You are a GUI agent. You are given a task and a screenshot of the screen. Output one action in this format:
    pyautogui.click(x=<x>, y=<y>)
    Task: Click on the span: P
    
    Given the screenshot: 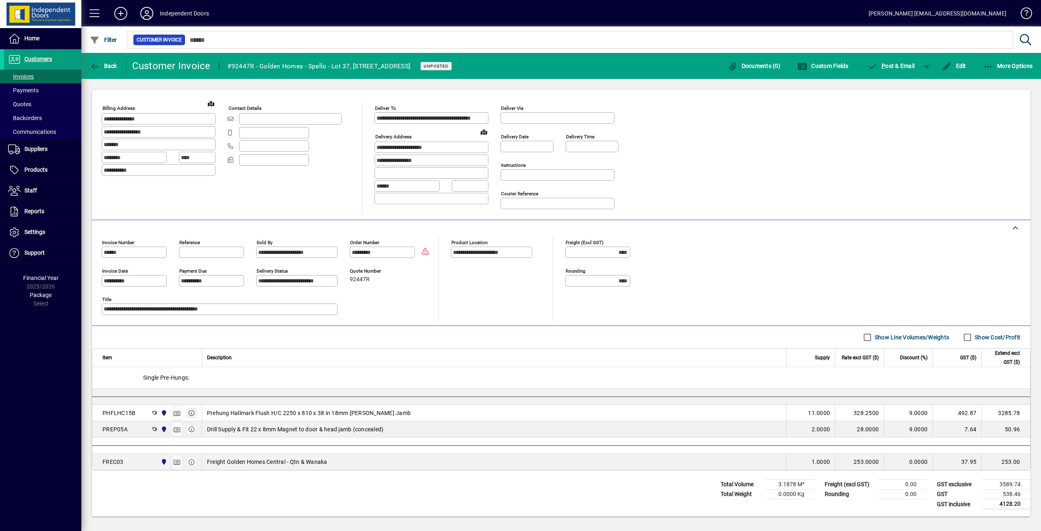 What is the action you would take?
    pyautogui.click(x=883, y=66)
    